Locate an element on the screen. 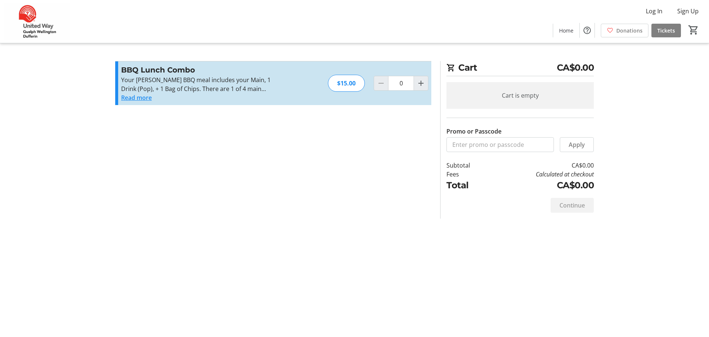 This screenshot has width=709, height=337. span: Donations is located at coordinates (630, 30).